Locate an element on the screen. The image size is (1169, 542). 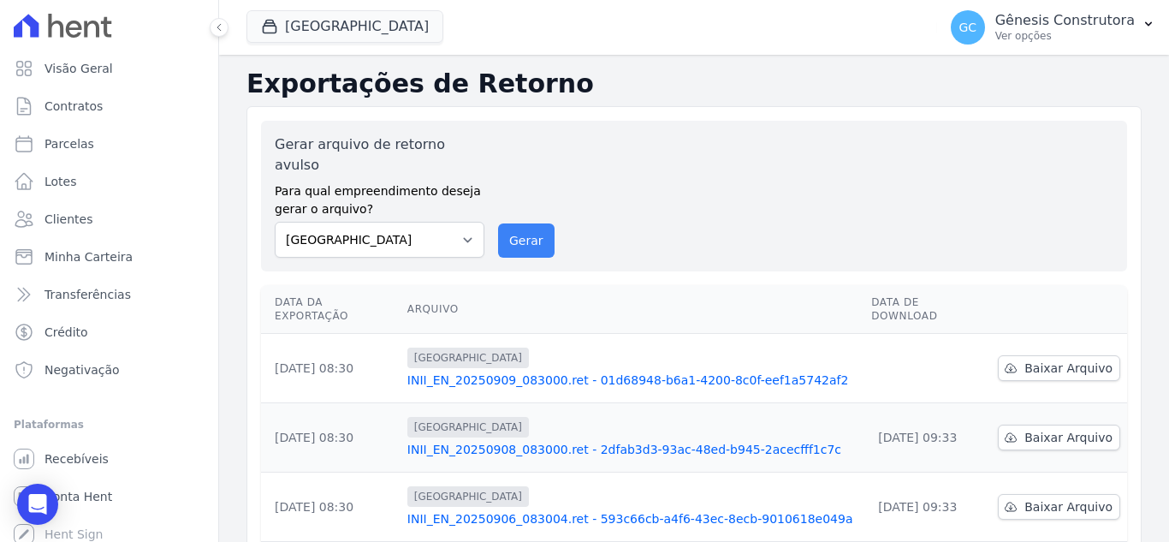
a: Negativação is located at coordinates (109, 370).